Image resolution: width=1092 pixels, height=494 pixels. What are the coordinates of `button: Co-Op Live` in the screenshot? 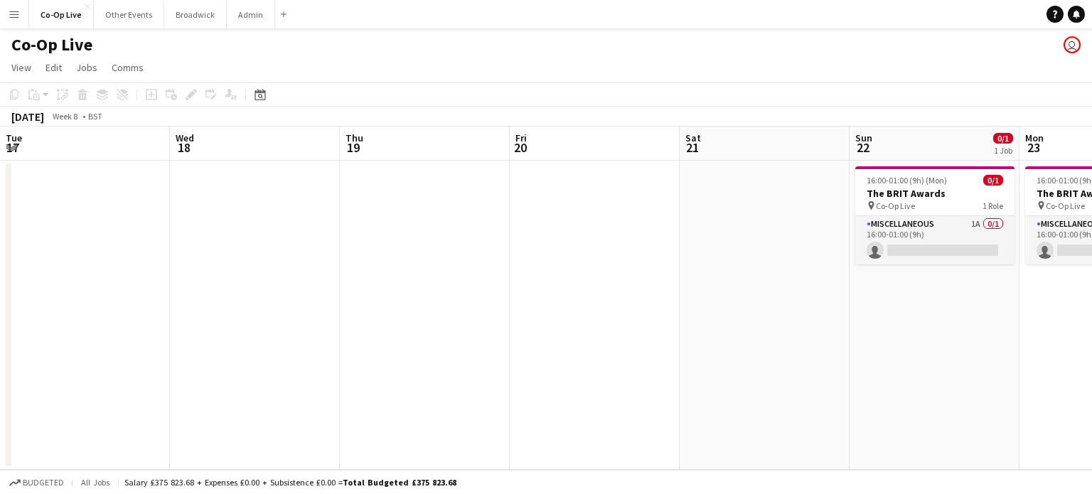 It's located at (61, 14).